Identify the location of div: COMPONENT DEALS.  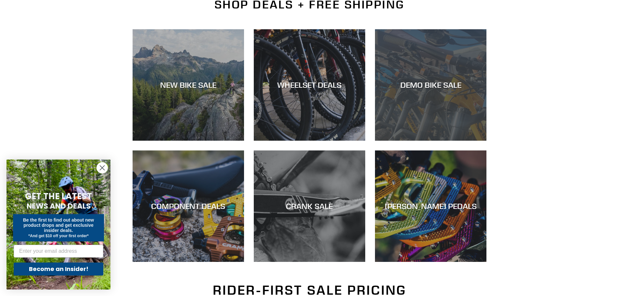
(188, 206).